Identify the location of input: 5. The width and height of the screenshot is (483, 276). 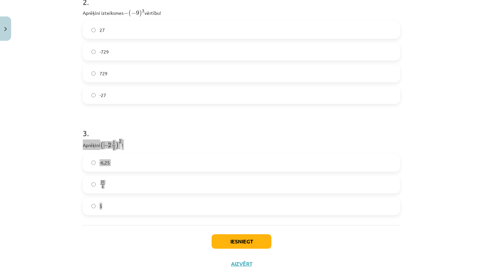
(93, 206).